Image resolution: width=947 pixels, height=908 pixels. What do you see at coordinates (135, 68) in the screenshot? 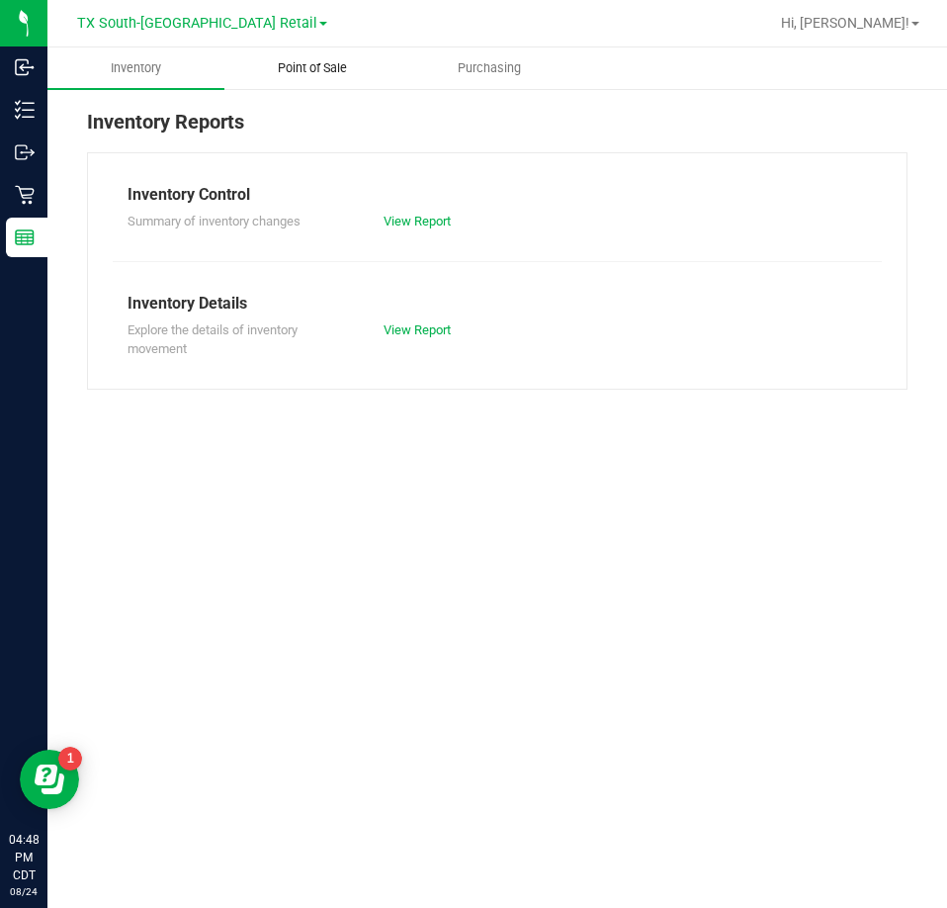
I see `span: Inventory` at bounding box center [135, 68].